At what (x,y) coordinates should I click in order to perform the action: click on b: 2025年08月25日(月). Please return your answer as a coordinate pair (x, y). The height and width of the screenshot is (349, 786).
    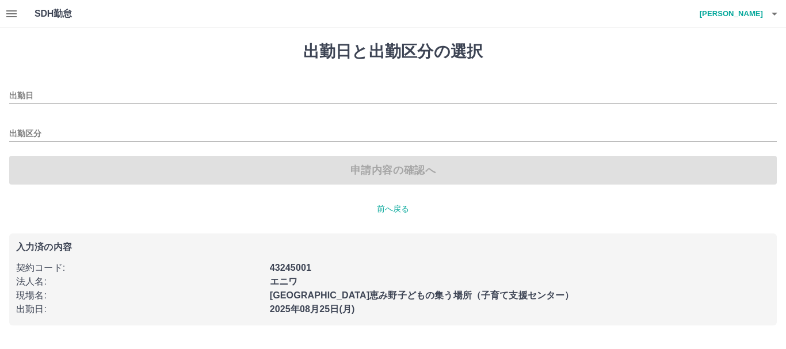
    Looking at the image, I should click on (313, 309).